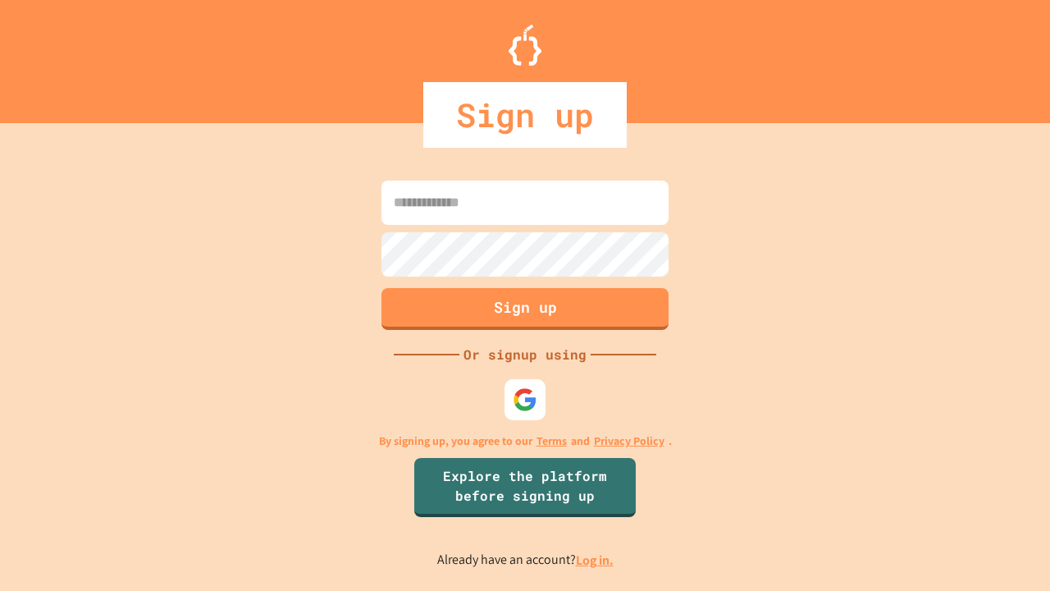 The image size is (1050, 591). I want to click on div: Or signup using, so click(525, 354).